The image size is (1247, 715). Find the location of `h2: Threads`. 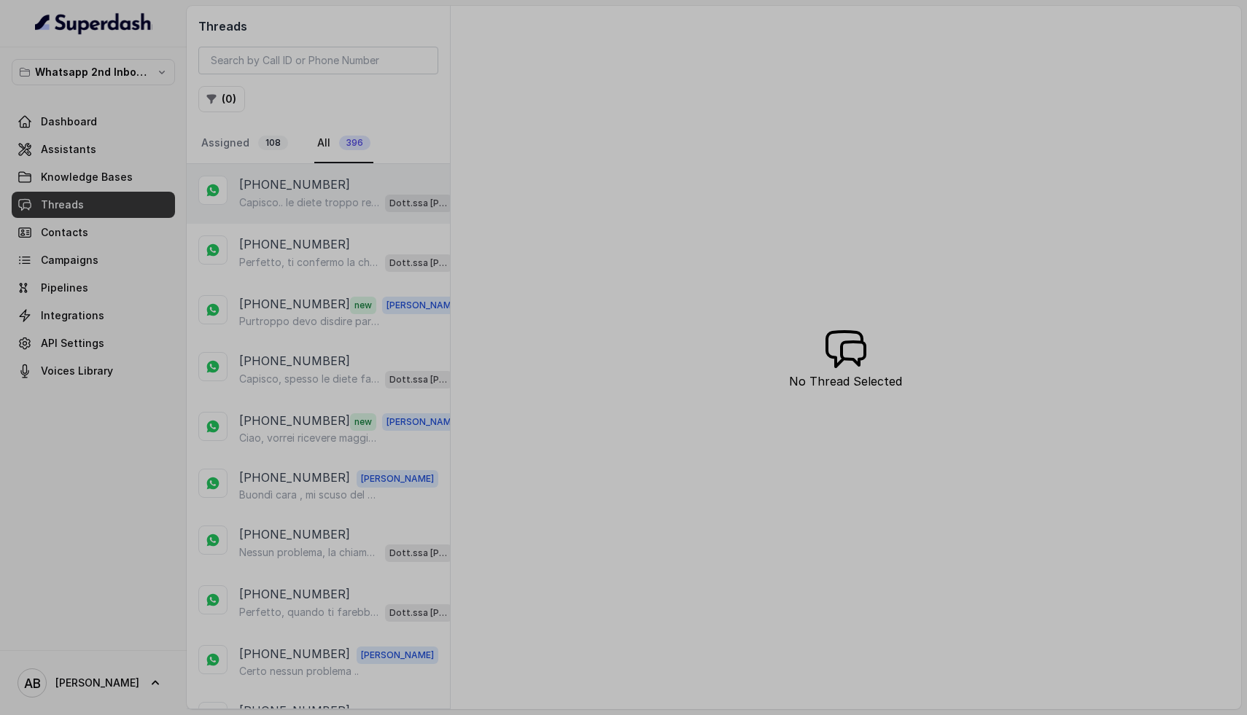

h2: Threads is located at coordinates (318, 26).